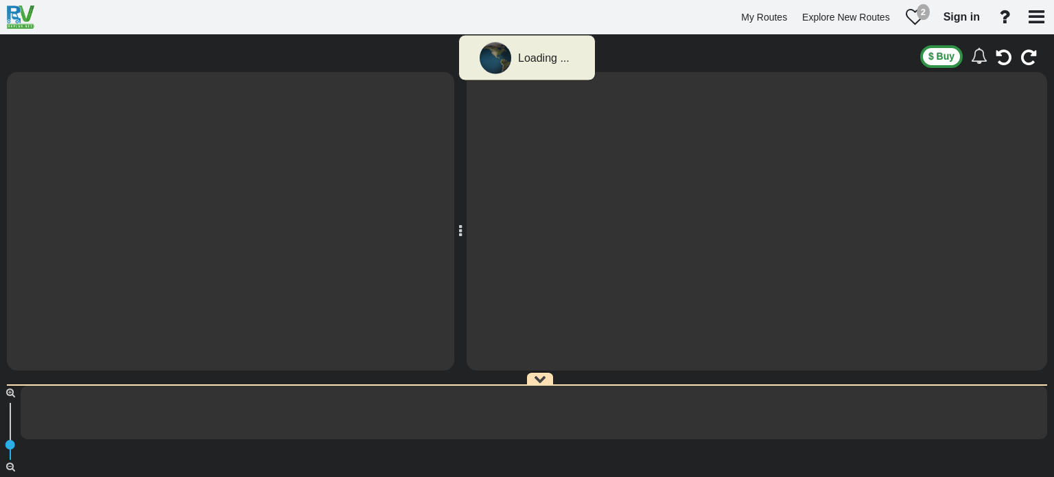 The image size is (1054, 477). What do you see at coordinates (915, 17) in the screenshot?
I see `a: 2` at bounding box center [915, 17].